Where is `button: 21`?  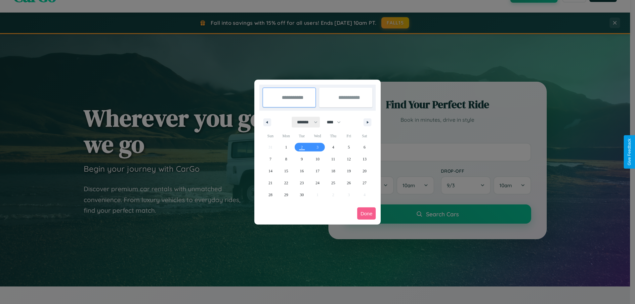 button: 21 is located at coordinates (270, 183).